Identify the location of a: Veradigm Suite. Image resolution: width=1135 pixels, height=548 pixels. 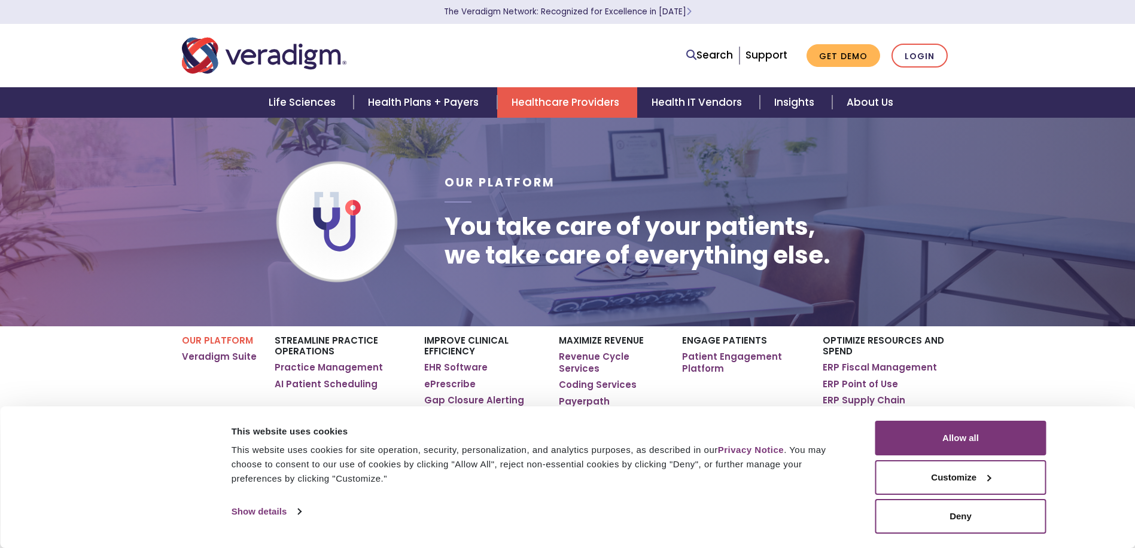
(219, 357).